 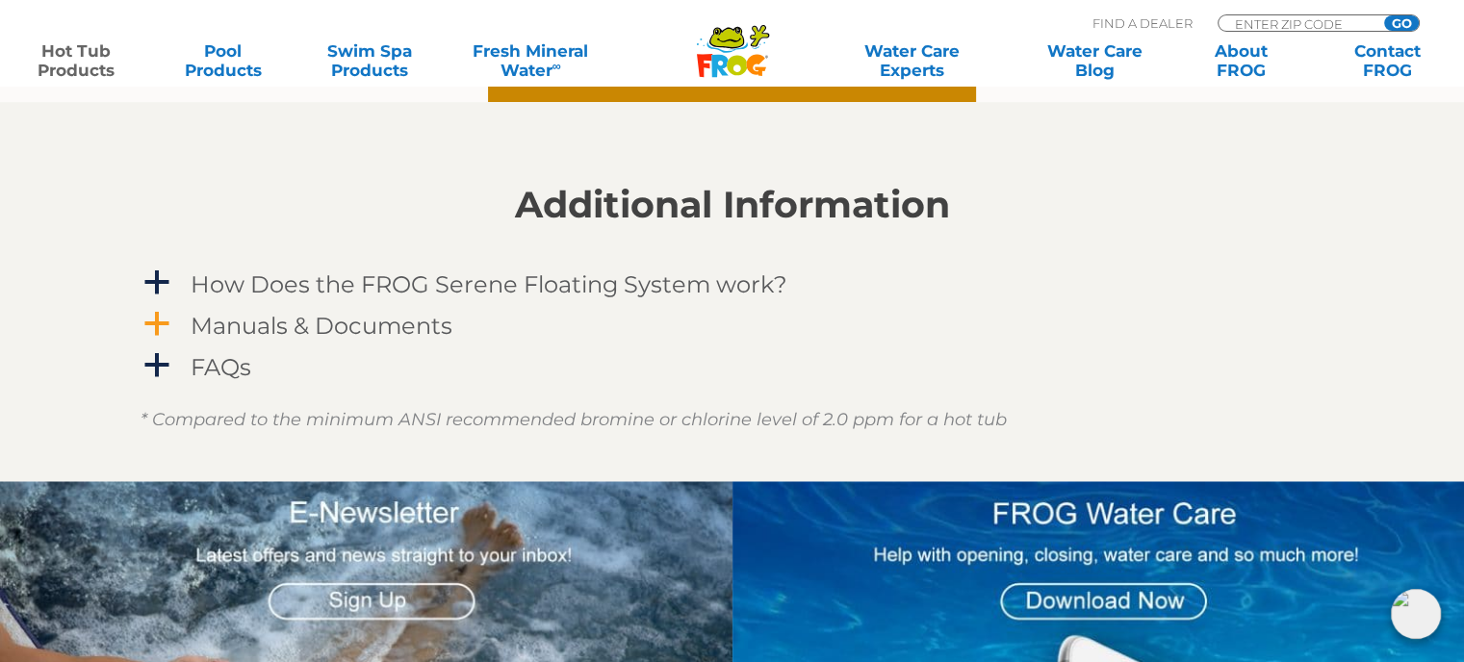 I want to click on h2: Additional Information, so click(x=732, y=205).